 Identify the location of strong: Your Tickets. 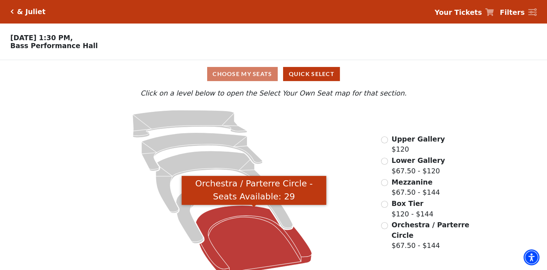
(458, 12).